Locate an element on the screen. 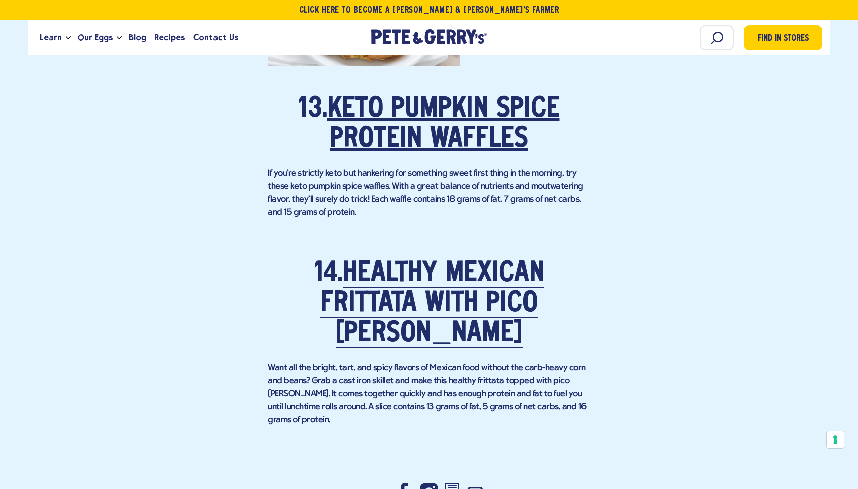  span: Our Eggs is located at coordinates (95, 37).